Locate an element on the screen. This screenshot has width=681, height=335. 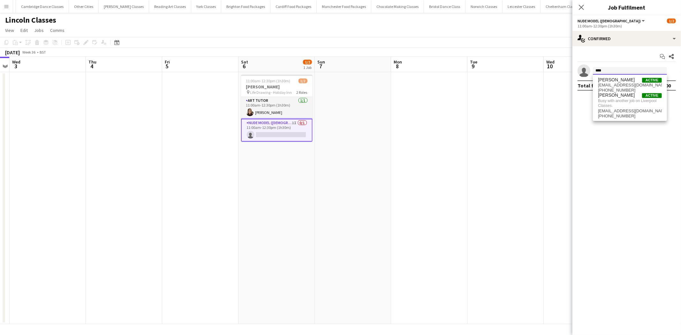
span: Nude Model (Female) is located at coordinates (609, 21).